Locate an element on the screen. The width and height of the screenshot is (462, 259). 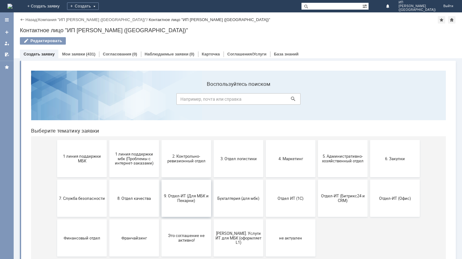
label: Воспользуйтесь поиском is located at coordinates (212, 18).